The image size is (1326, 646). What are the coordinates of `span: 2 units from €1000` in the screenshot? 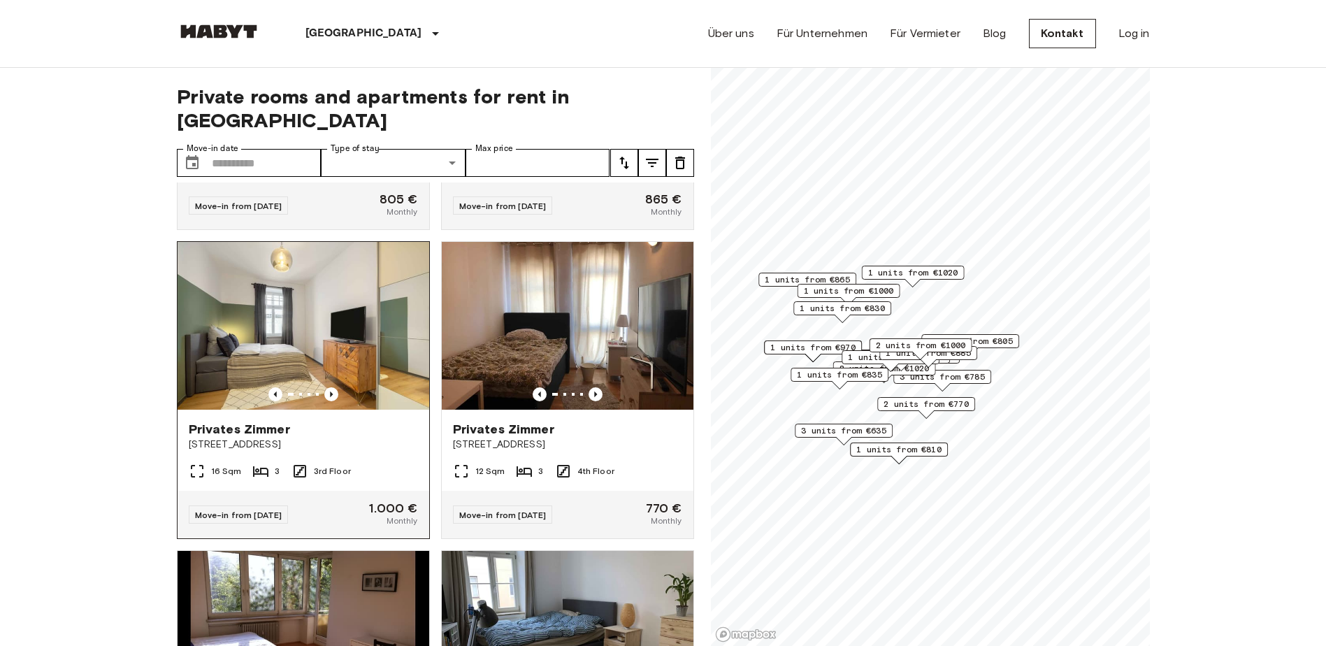 It's located at (920, 345).